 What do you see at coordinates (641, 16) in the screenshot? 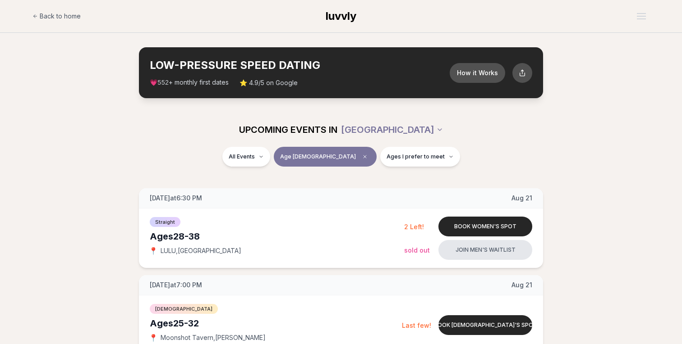
I see `button: Open menu` at bounding box center [641, 16].